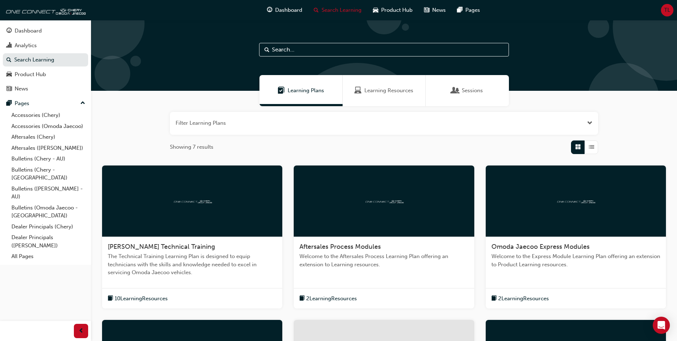 The width and height of the screenshot is (677, 341). I want to click on span: Showing 7 results, so click(192, 147).